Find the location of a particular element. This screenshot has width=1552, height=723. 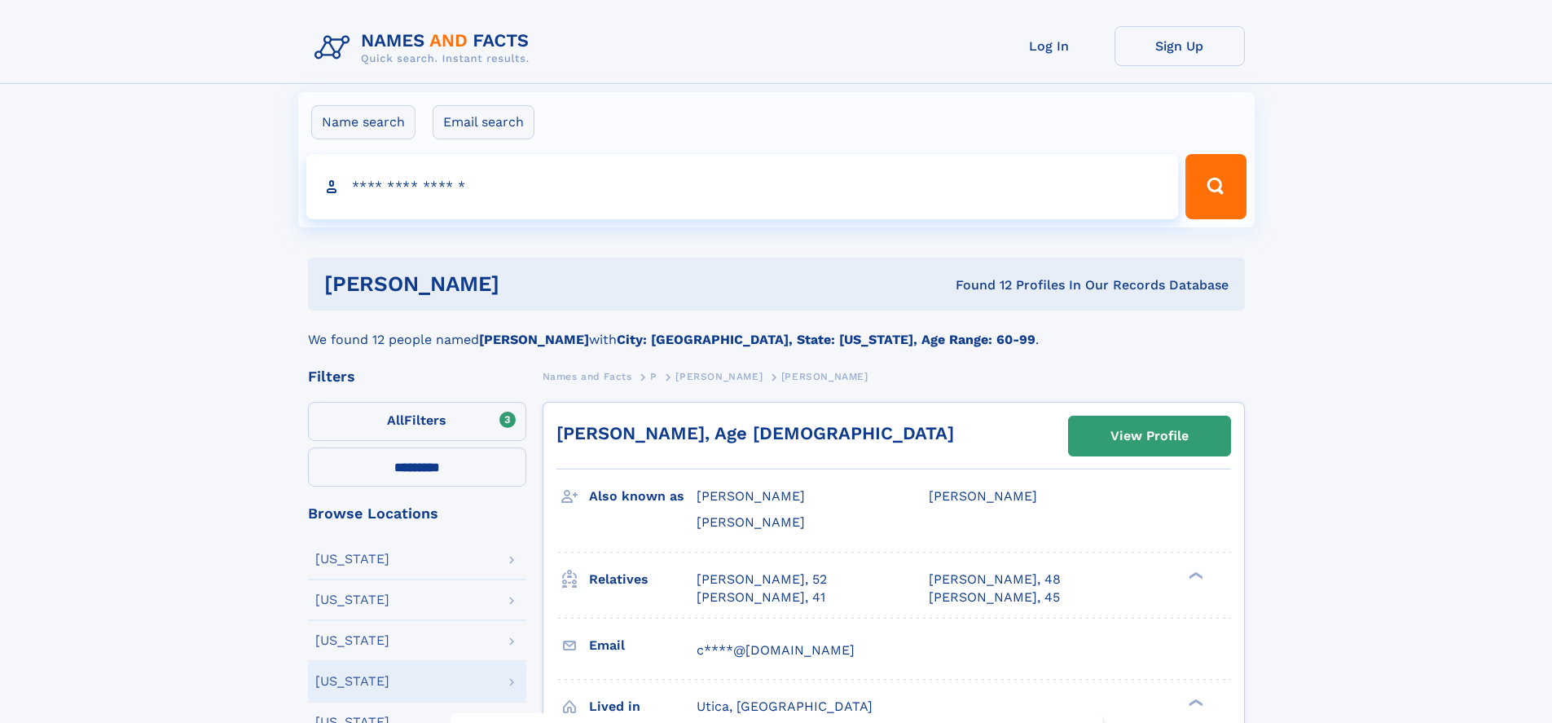

img: Logo Names and Facts is located at coordinates (425, 48).